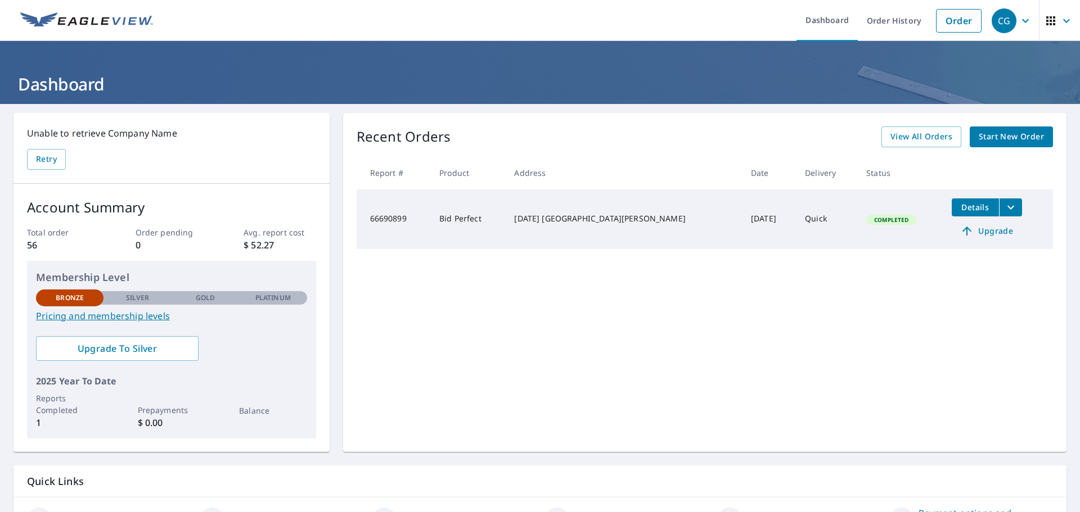 The width and height of the screenshot is (1080, 512). What do you see at coordinates (1010, 208) in the screenshot?
I see `button: filesDropdownBtn-66690899` at bounding box center [1010, 208].